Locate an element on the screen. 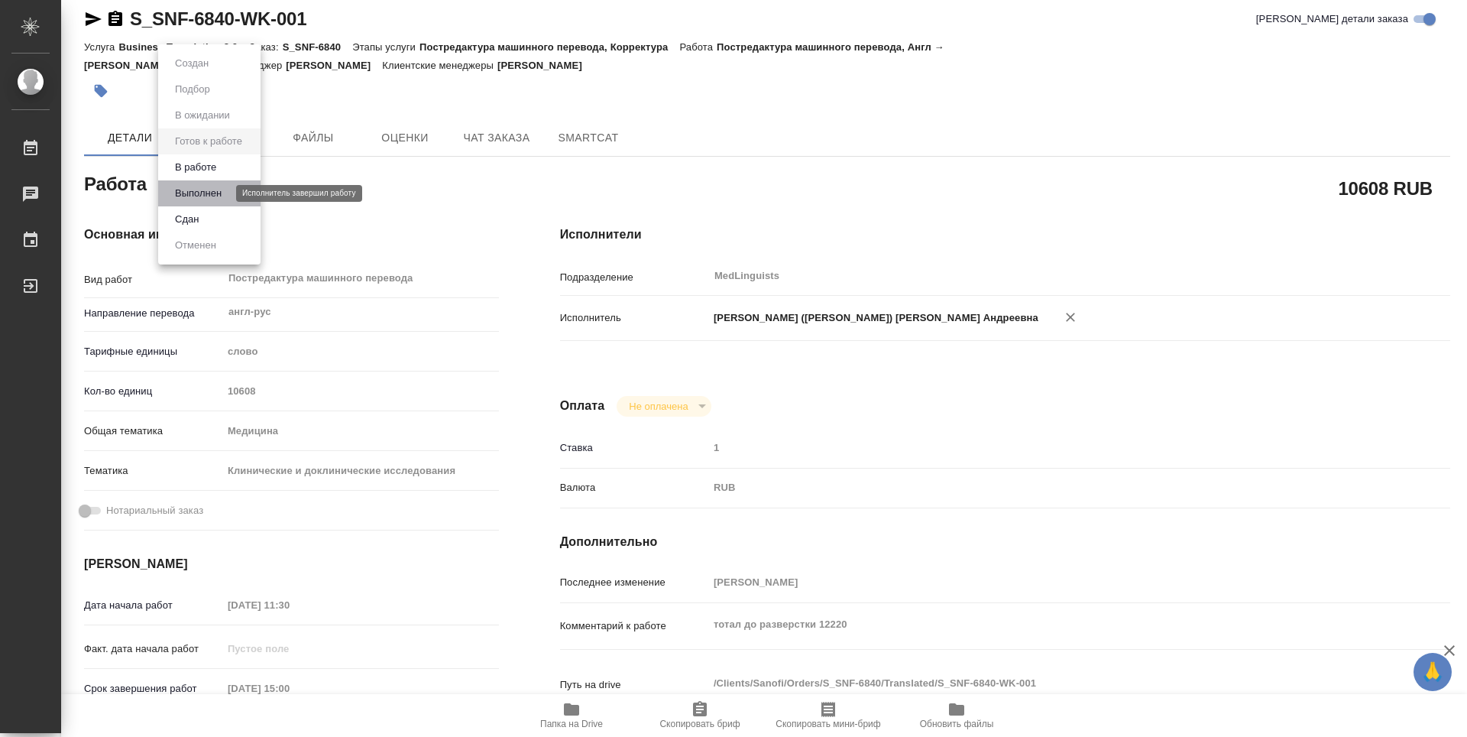 This screenshot has height=737, width=1467. button: Создан is located at coordinates (192, 63).